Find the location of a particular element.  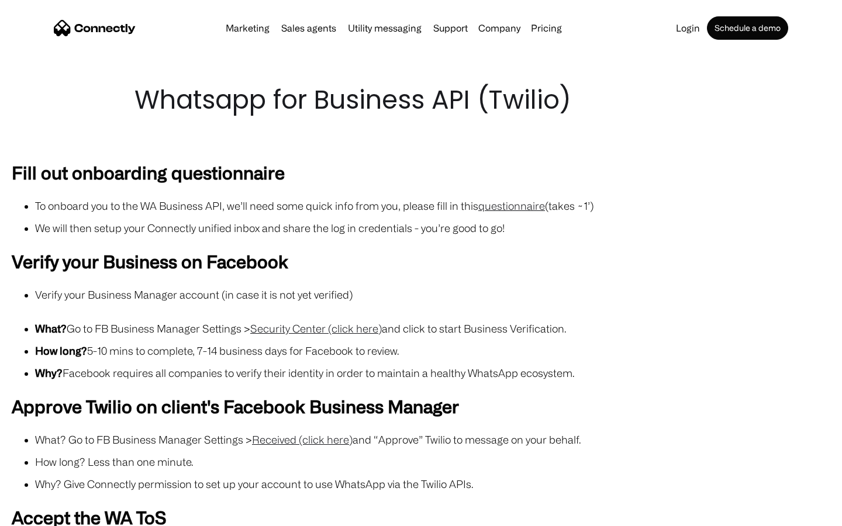

strong: How long? is located at coordinates (61, 351).